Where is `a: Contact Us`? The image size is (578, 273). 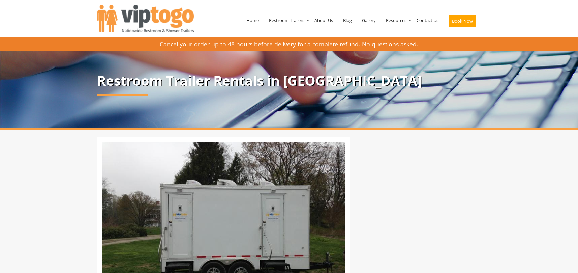
a: Contact Us is located at coordinates (427, 20).